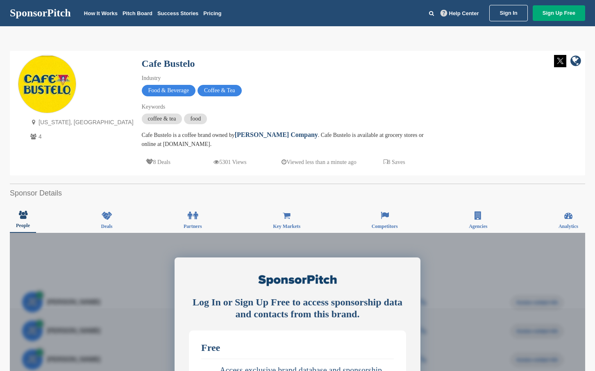 This screenshot has height=371, width=595. I want to click on a: Success Stories, so click(178, 13).